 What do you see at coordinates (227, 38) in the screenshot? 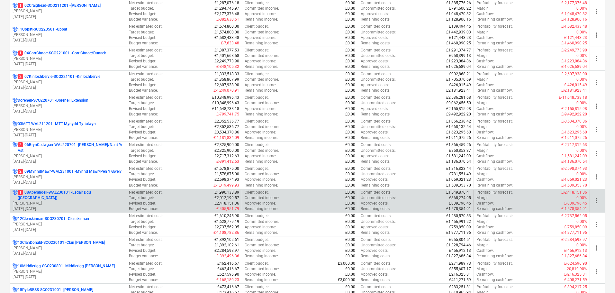
I see `p: £1,582,433.48` at bounding box center [227, 38].